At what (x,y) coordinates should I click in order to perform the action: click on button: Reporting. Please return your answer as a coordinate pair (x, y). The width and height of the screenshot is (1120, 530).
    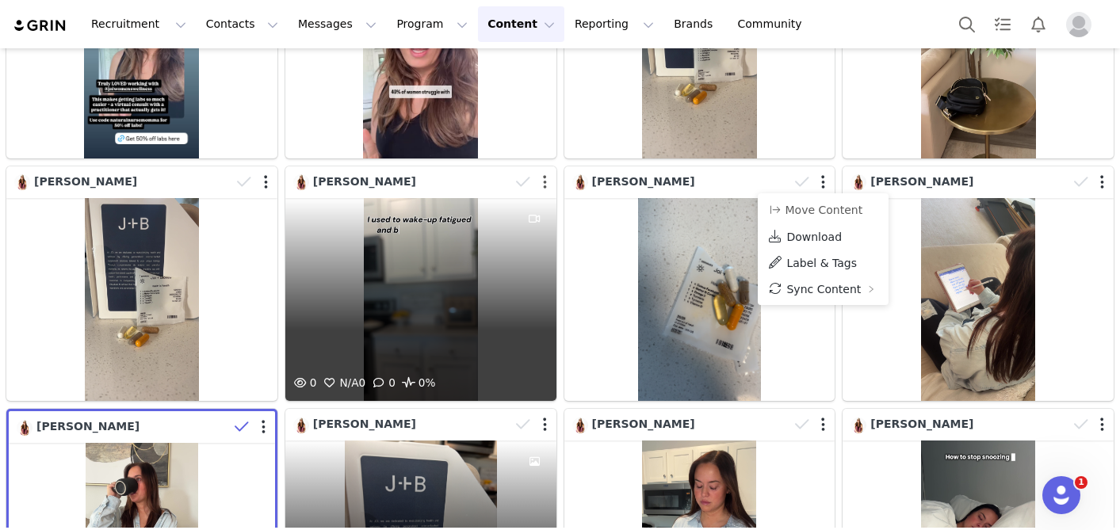
    Looking at the image, I should click on (614, 24).